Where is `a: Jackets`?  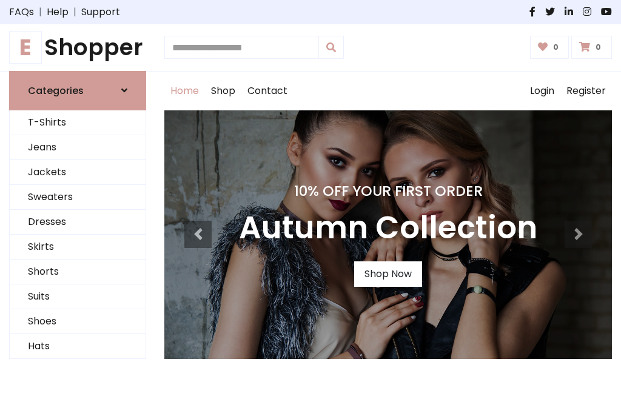 a: Jackets is located at coordinates (78, 172).